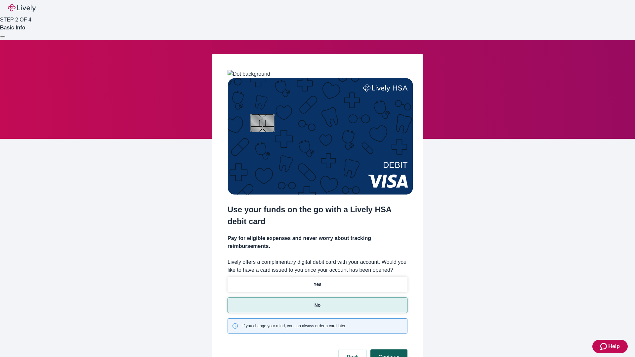 The height and width of the screenshot is (357, 635). What do you see at coordinates (317, 305) in the screenshot?
I see `button: No` at bounding box center [317, 305].